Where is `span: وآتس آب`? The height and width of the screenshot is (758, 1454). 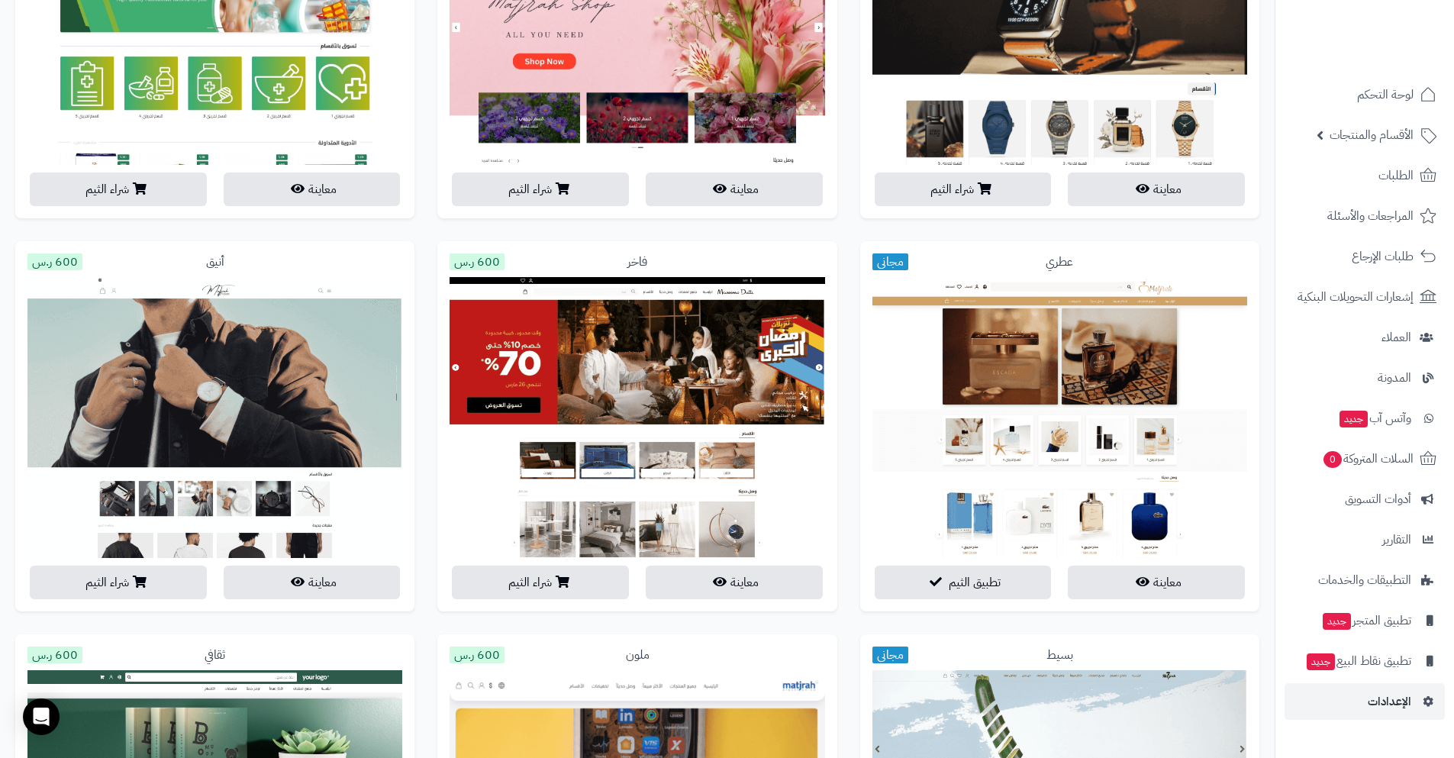 span: وآتس آب is located at coordinates (1375, 418).